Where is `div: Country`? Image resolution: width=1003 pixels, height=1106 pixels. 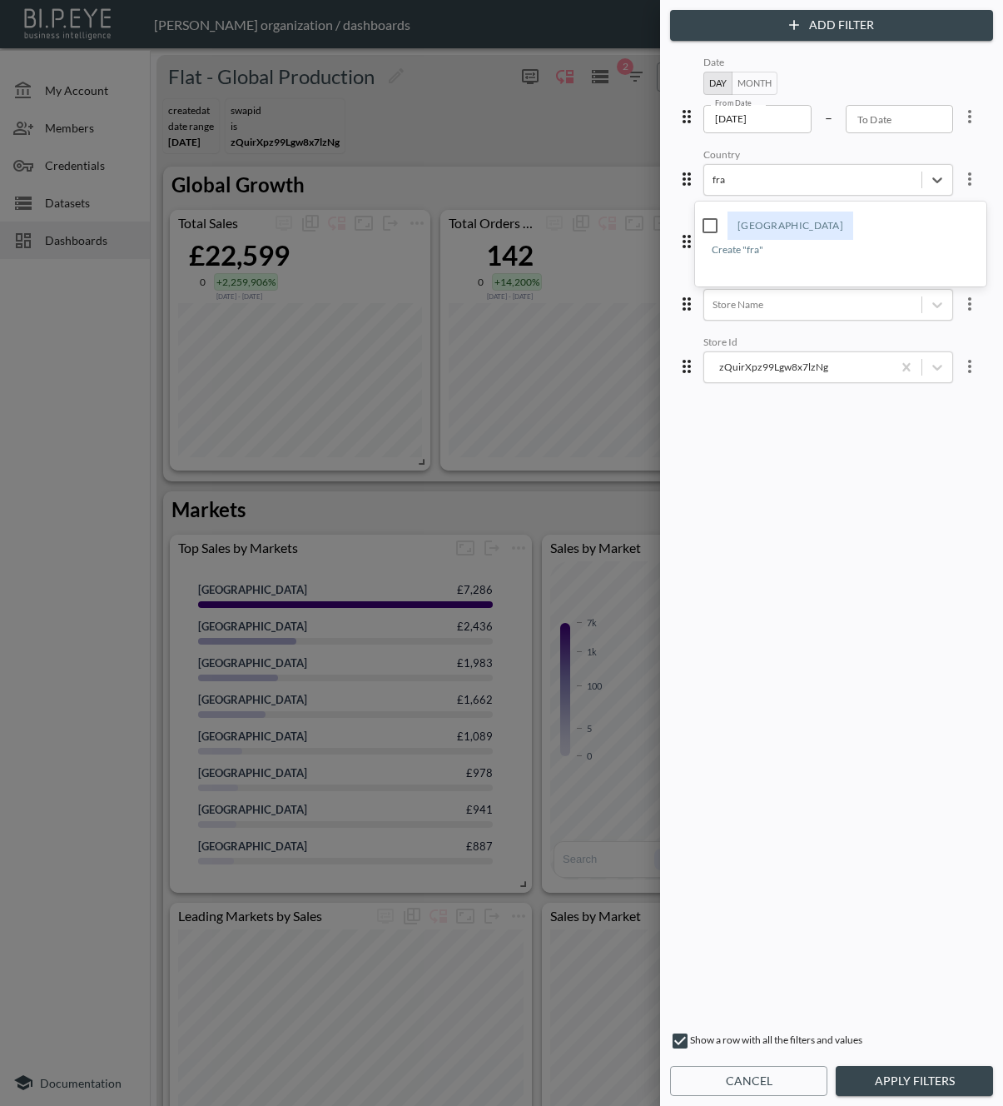
div: Country is located at coordinates (828, 156).